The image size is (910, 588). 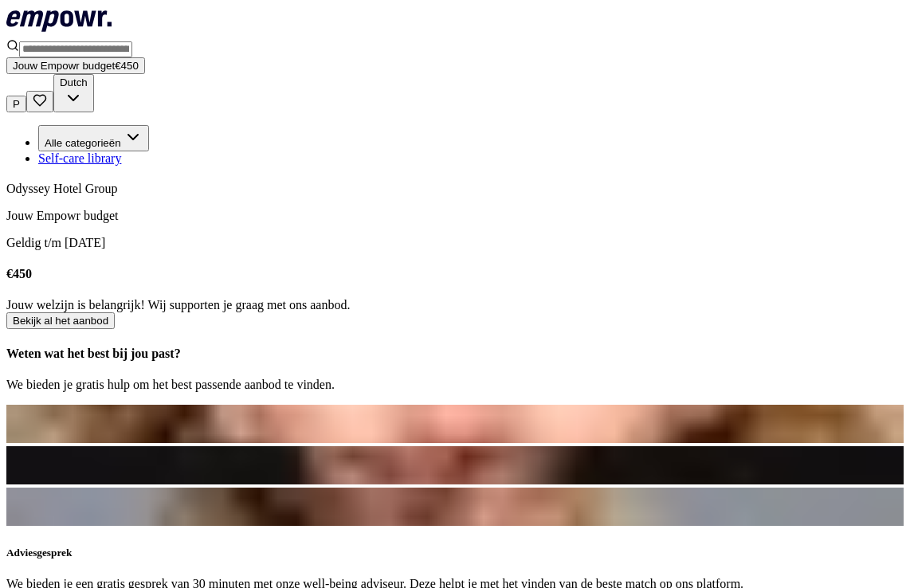 I want to click on button: Jouw Empowr budget€450, so click(x=76, y=65).